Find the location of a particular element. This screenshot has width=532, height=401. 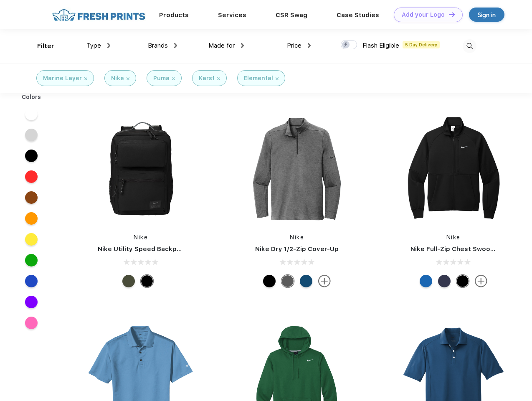

a: Products is located at coordinates (174, 15).